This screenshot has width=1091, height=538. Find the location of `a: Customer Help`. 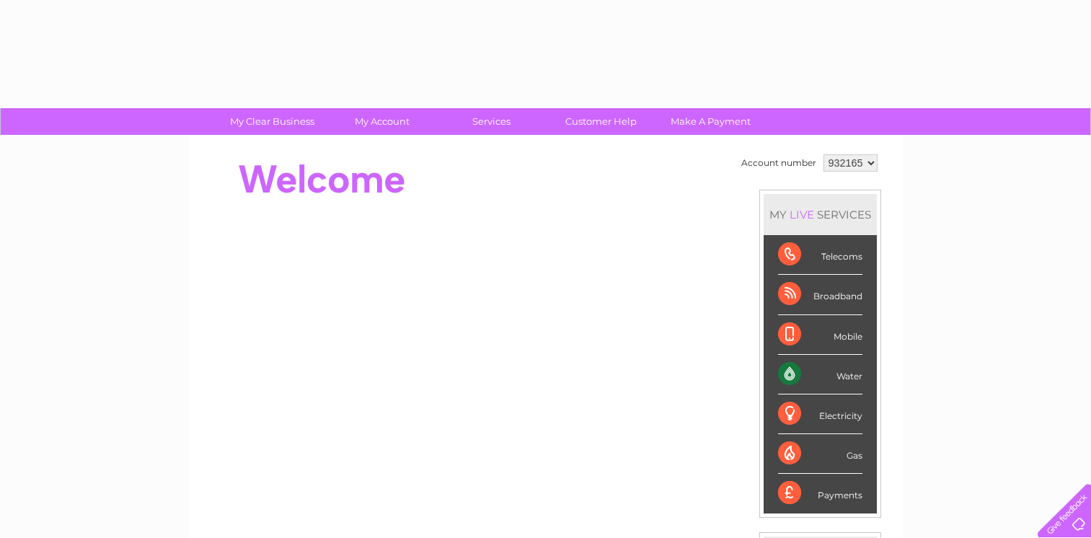

a: Customer Help is located at coordinates (601, 121).